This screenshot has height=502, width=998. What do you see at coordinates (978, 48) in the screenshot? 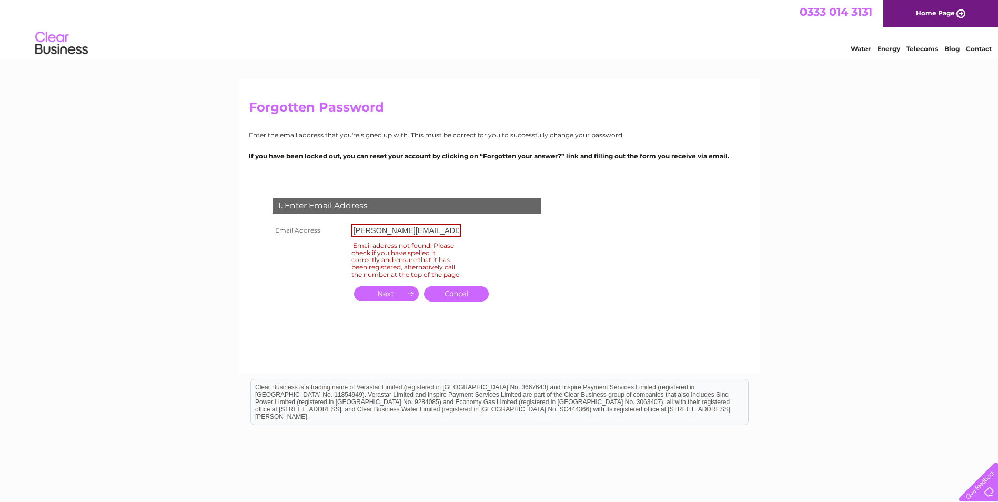
I see `a: Contact` at bounding box center [978, 48].